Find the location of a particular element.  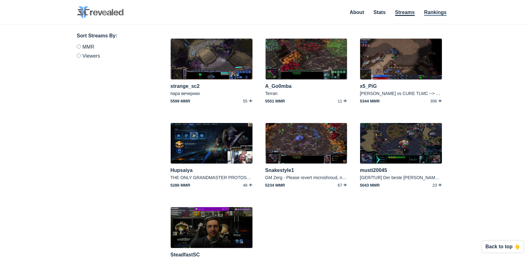

img: live_user_steadfastsc-1280x640.jpg is located at coordinates (211, 228).